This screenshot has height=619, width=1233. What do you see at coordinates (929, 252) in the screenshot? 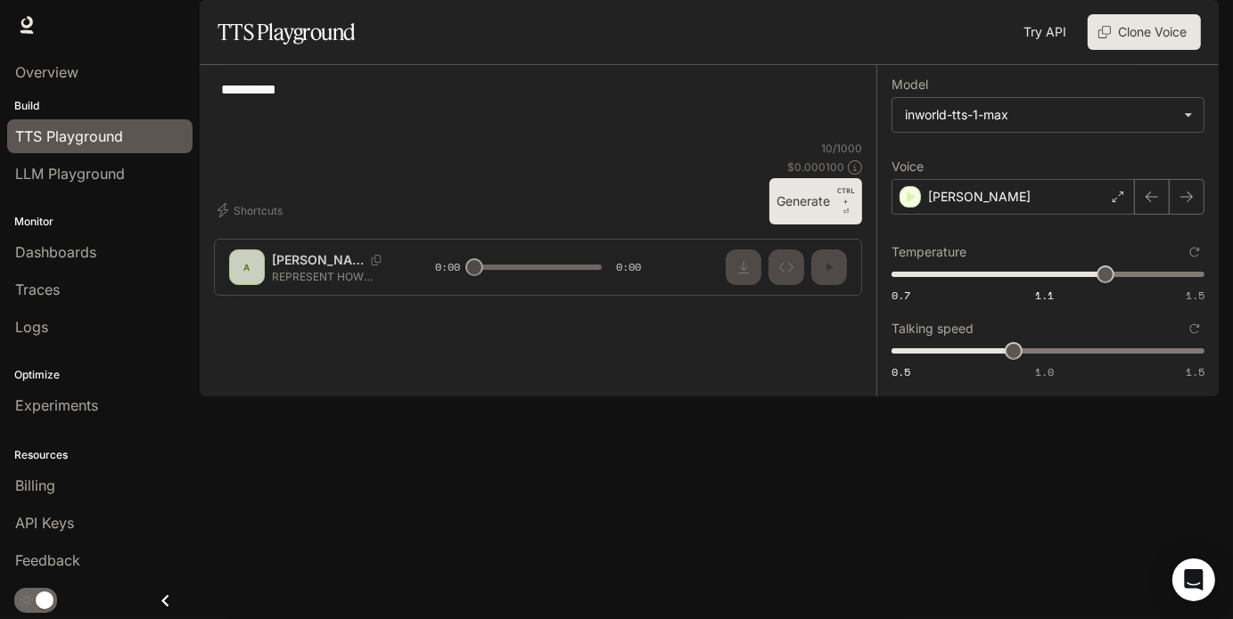
I see `p: Temperature` at bounding box center [929, 252].